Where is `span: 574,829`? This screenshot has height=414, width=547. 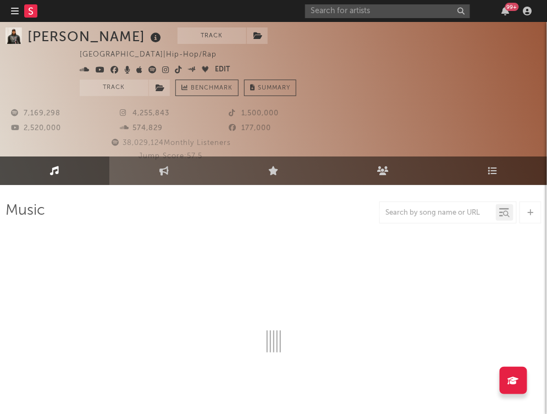
span: 574,829 is located at coordinates (141, 128).